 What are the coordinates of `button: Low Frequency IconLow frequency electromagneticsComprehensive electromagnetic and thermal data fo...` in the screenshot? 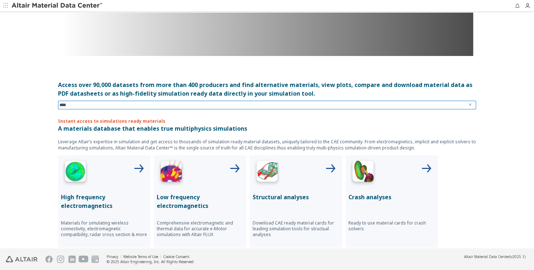 It's located at (200, 201).